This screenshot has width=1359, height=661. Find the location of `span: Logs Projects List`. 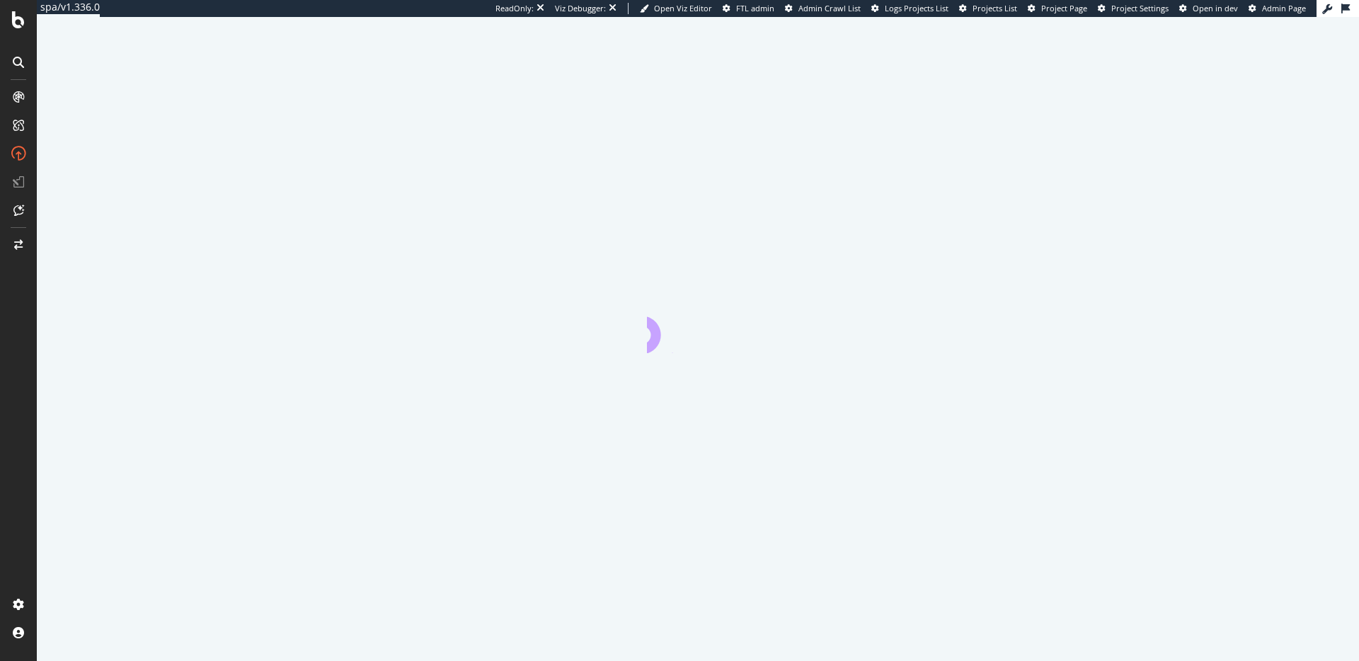

span: Logs Projects List is located at coordinates (917, 8).